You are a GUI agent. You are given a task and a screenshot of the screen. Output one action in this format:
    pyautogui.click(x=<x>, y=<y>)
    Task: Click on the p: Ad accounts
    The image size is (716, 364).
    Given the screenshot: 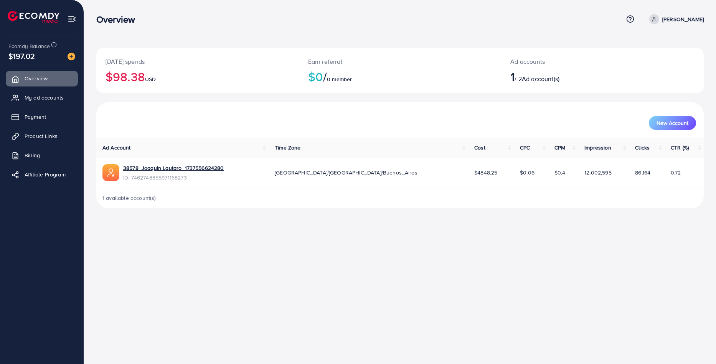 What is the action you would take?
    pyautogui.click(x=577, y=61)
    